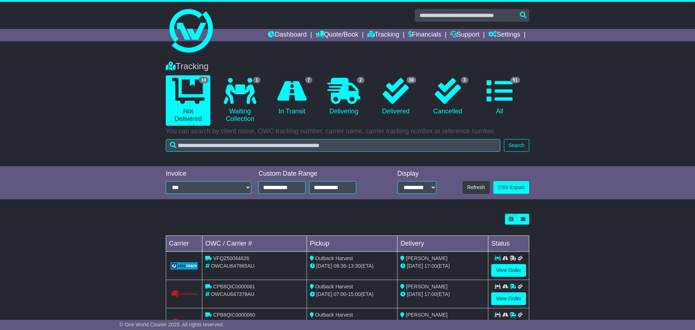  I want to click on a: 7 In Transit, so click(292, 97).